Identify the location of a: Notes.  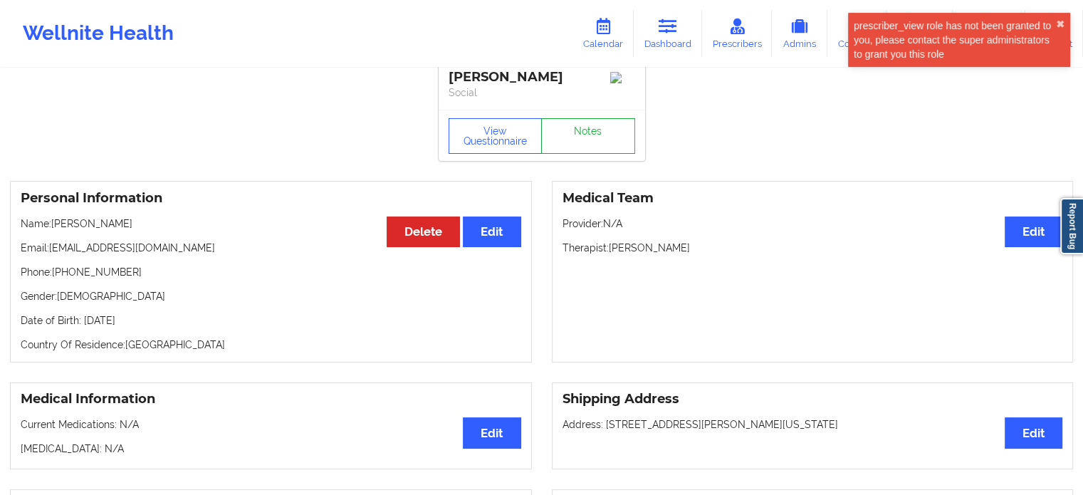
(588, 136).